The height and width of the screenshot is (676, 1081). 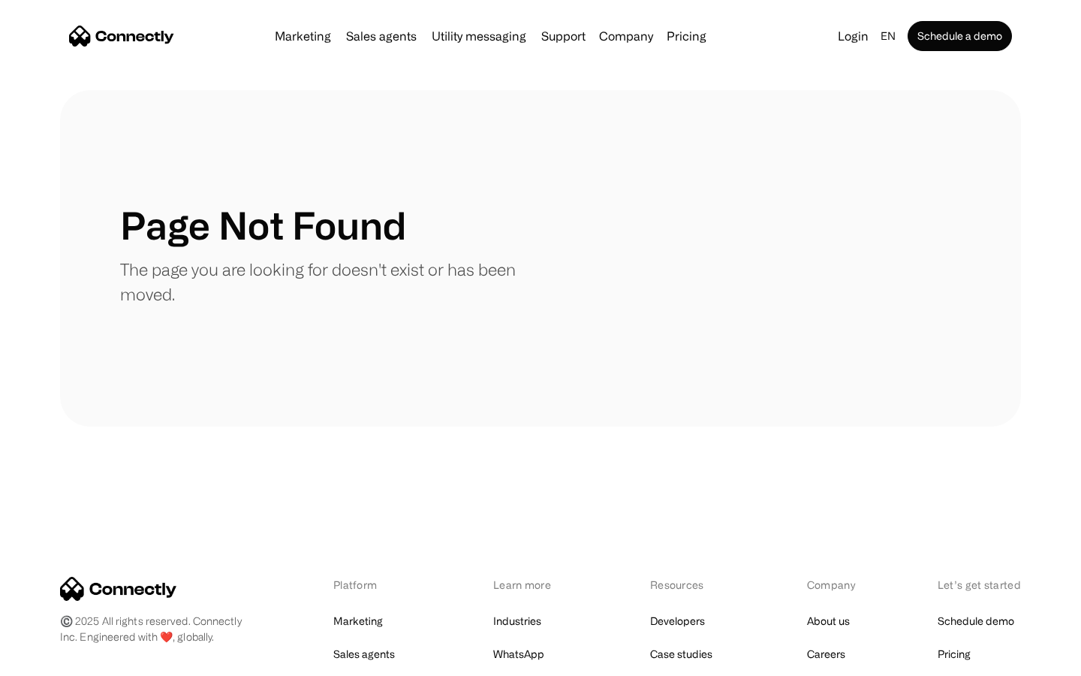 I want to click on div: Platform, so click(x=374, y=584).